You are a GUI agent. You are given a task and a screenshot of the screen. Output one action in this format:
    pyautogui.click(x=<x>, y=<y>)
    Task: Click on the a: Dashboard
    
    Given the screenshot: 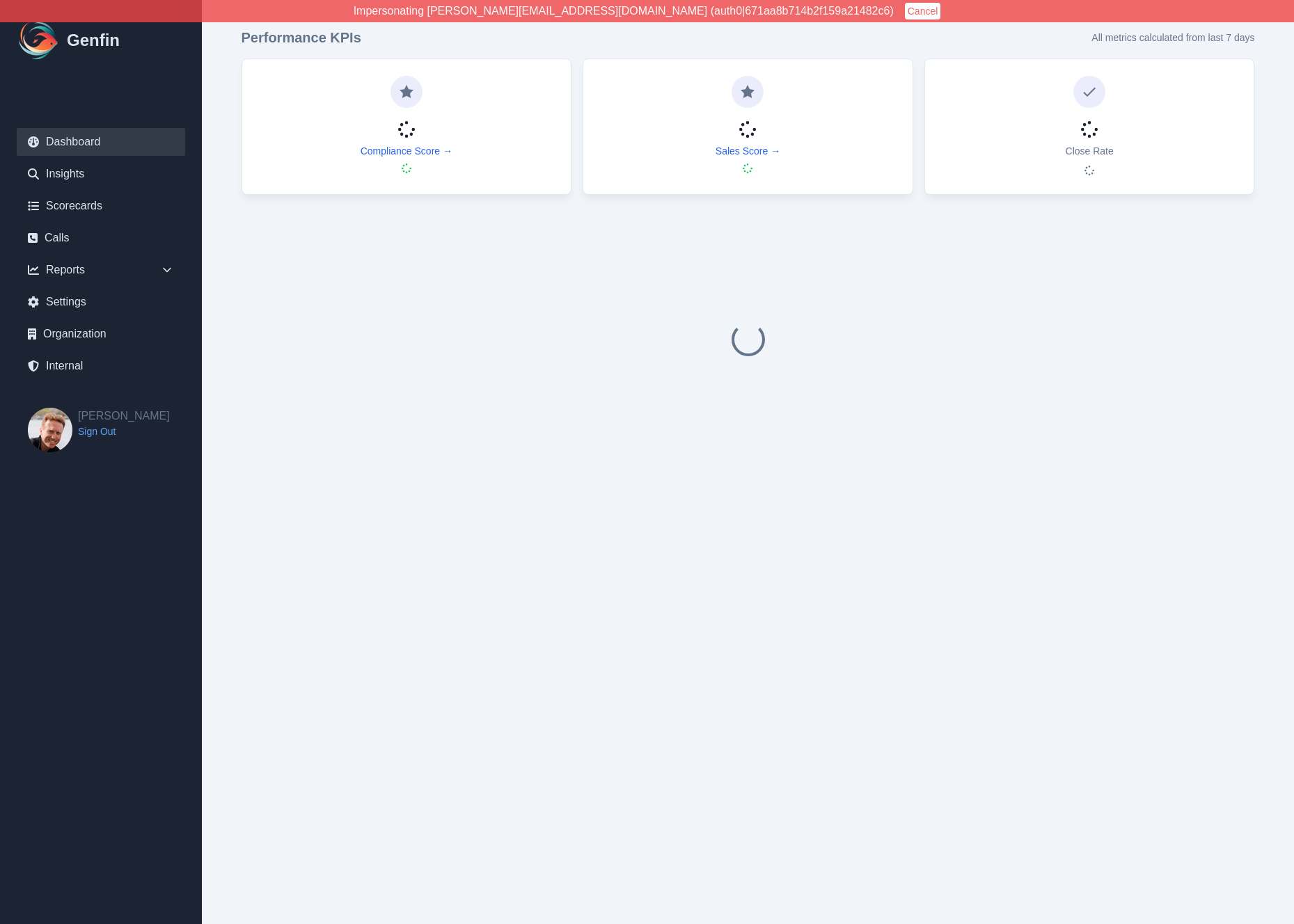 What is the action you would take?
    pyautogui.click(x=101, y=142)
    